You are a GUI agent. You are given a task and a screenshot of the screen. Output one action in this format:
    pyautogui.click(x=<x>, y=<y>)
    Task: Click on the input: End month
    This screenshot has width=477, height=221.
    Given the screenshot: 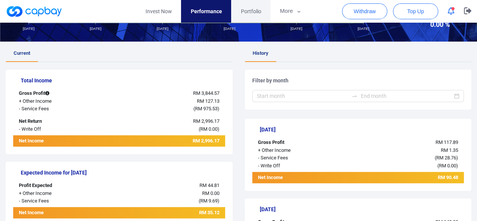 What is the action you would take?
    pyautogui.click(x=407, y=96)
    